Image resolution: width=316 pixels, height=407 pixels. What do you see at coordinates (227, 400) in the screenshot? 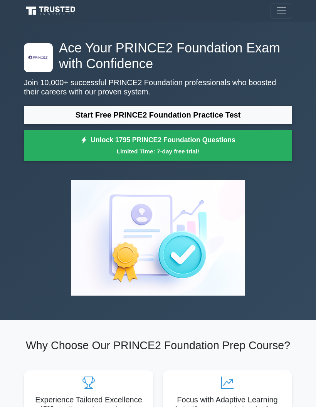
I see `h5: Focus with Adaptive Learning` at bounding box center [227, 400].